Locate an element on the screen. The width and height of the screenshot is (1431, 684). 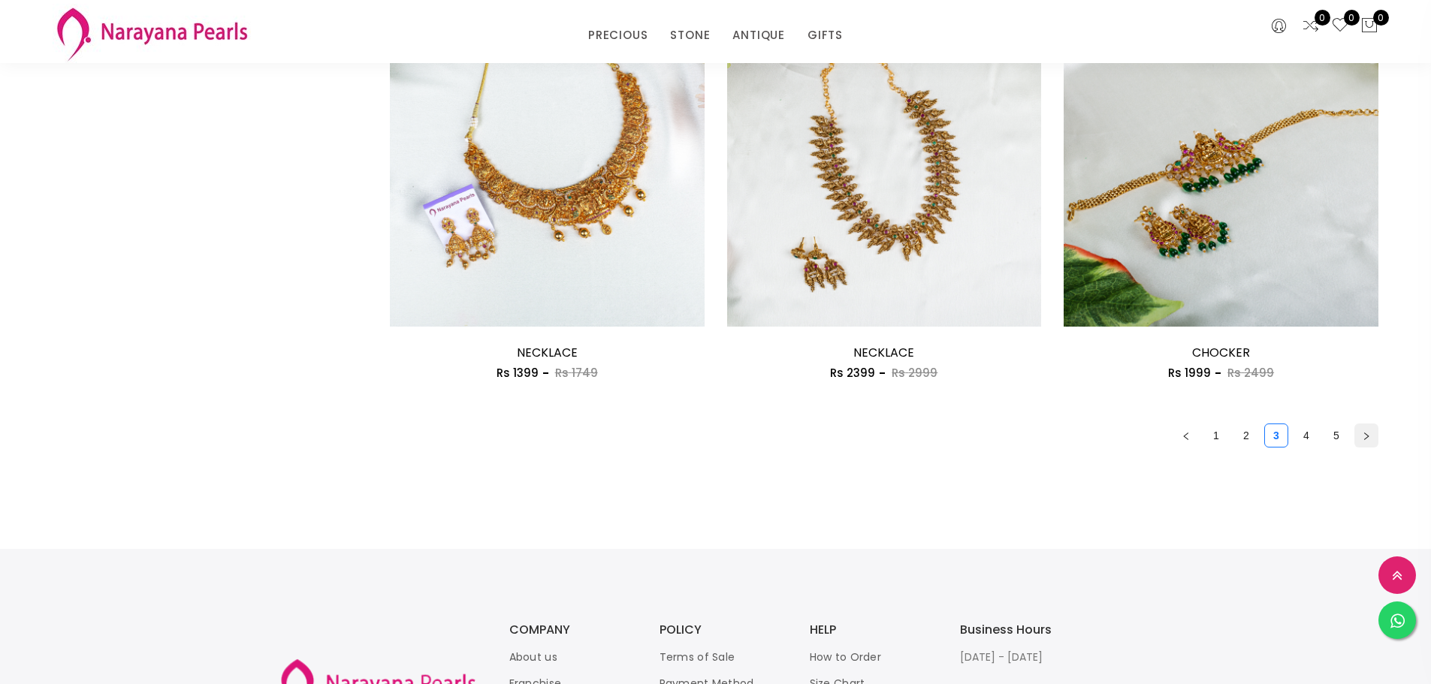
button: left is located at coordinates (1186, 436).